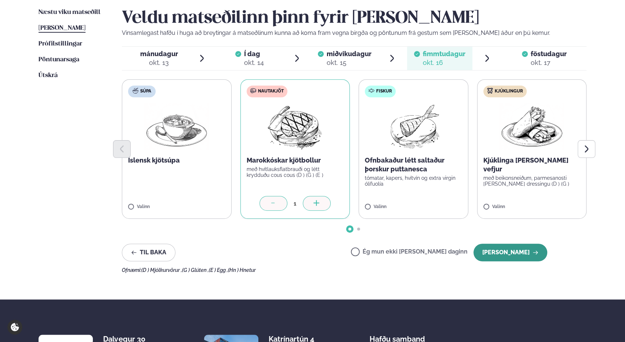 This screenshot has width=625, height=342. What do you see at coordinates (48, 76) in the screenshot?
I see `a: Útskrá` at bounding box center [48, 76].